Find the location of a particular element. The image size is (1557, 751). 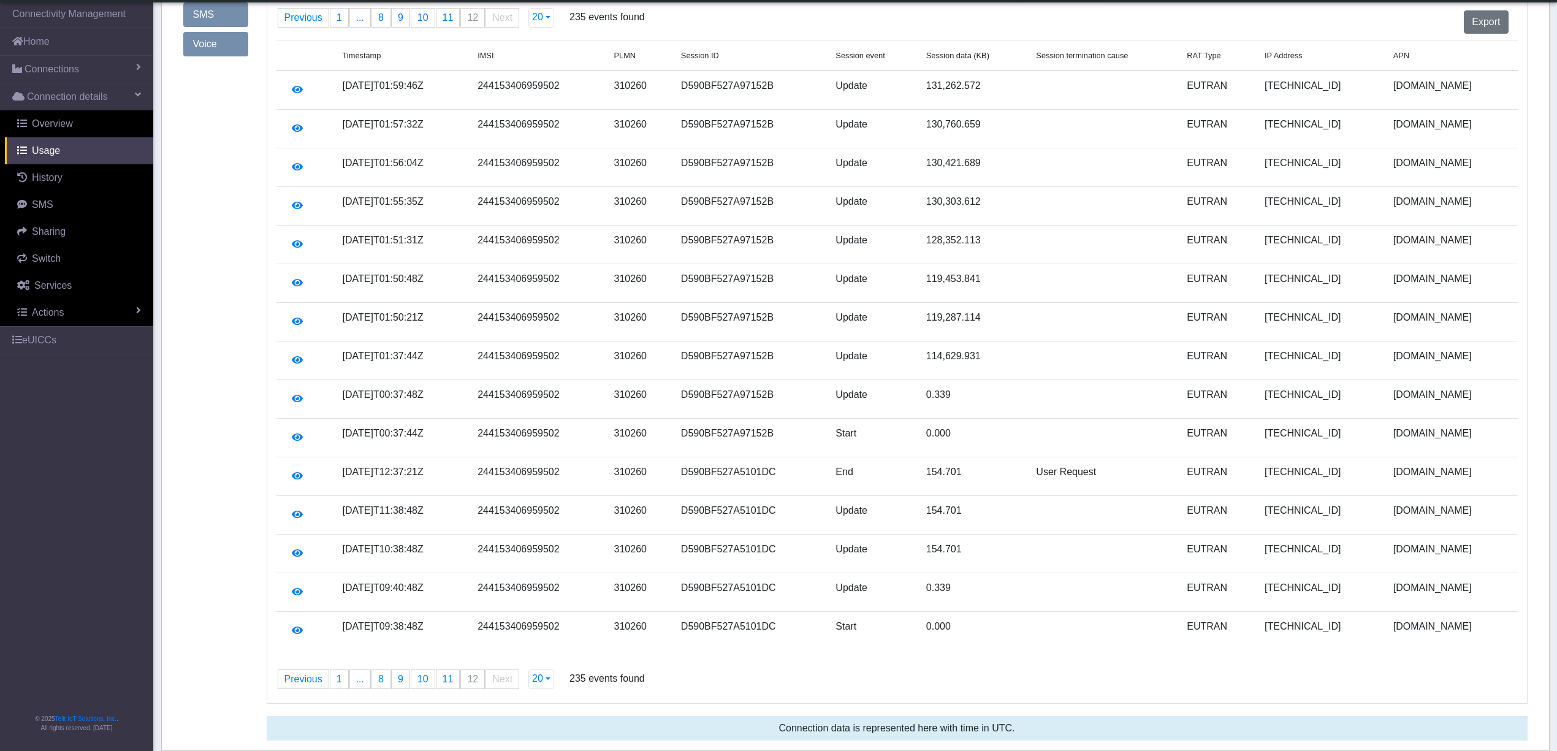

span: APN is located at coordinates (1401, 55).